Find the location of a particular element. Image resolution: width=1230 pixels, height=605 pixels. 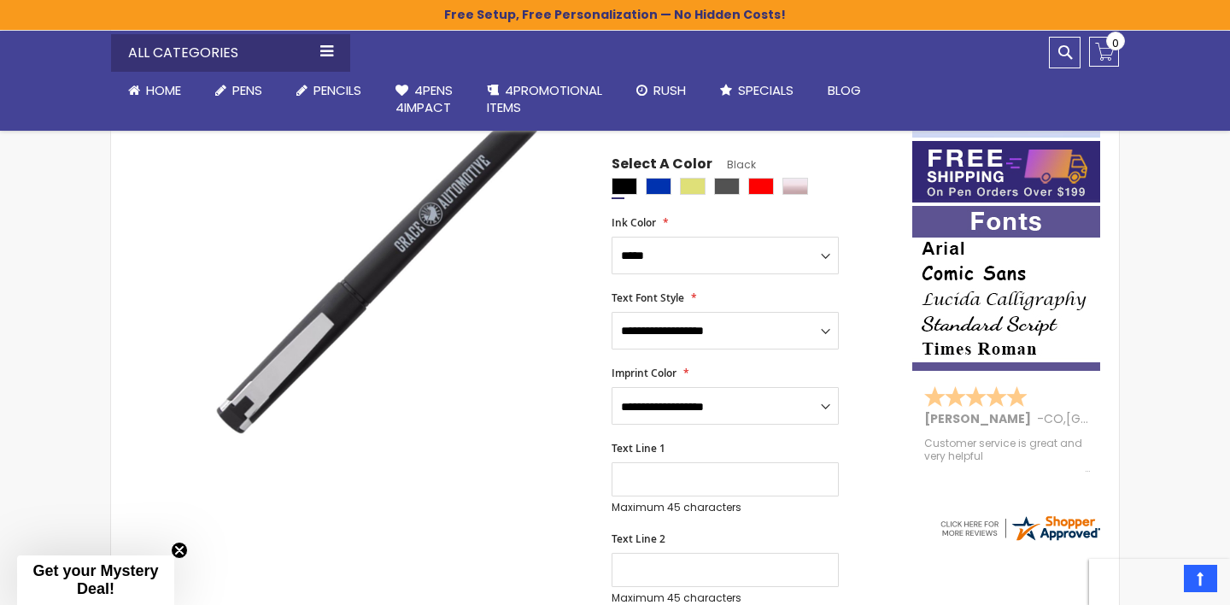

a: Pencils is located at coordinates (329, 91).